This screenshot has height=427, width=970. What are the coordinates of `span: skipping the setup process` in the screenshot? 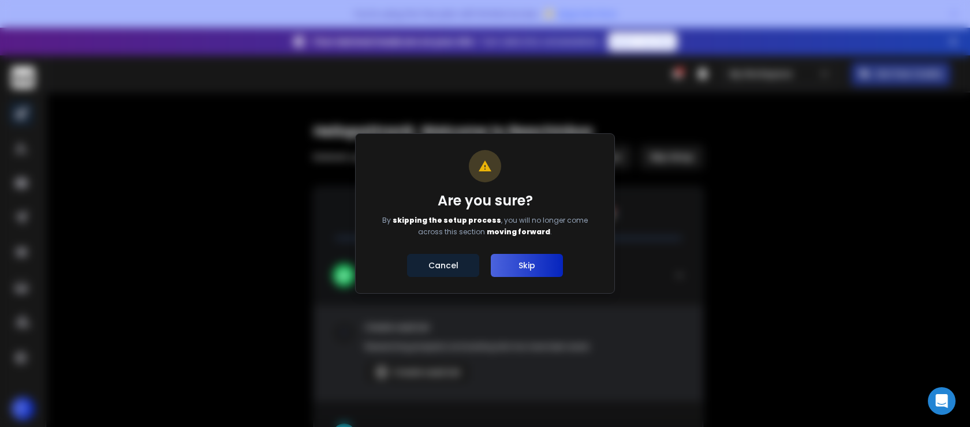 It's located at (447, 220).